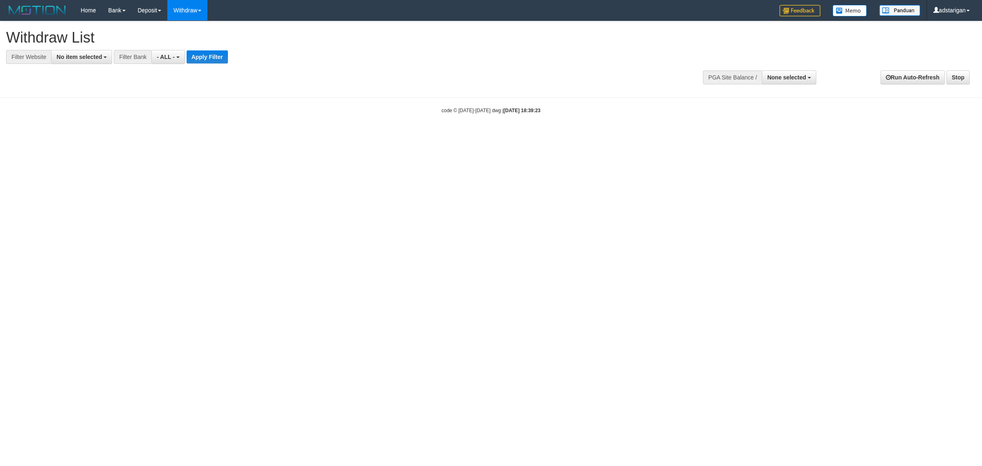 The height and width of the screenshot is (466, 982). Describe the element at coordinates (958, 77) in the screenshot. I see `a: Stop` at that location.